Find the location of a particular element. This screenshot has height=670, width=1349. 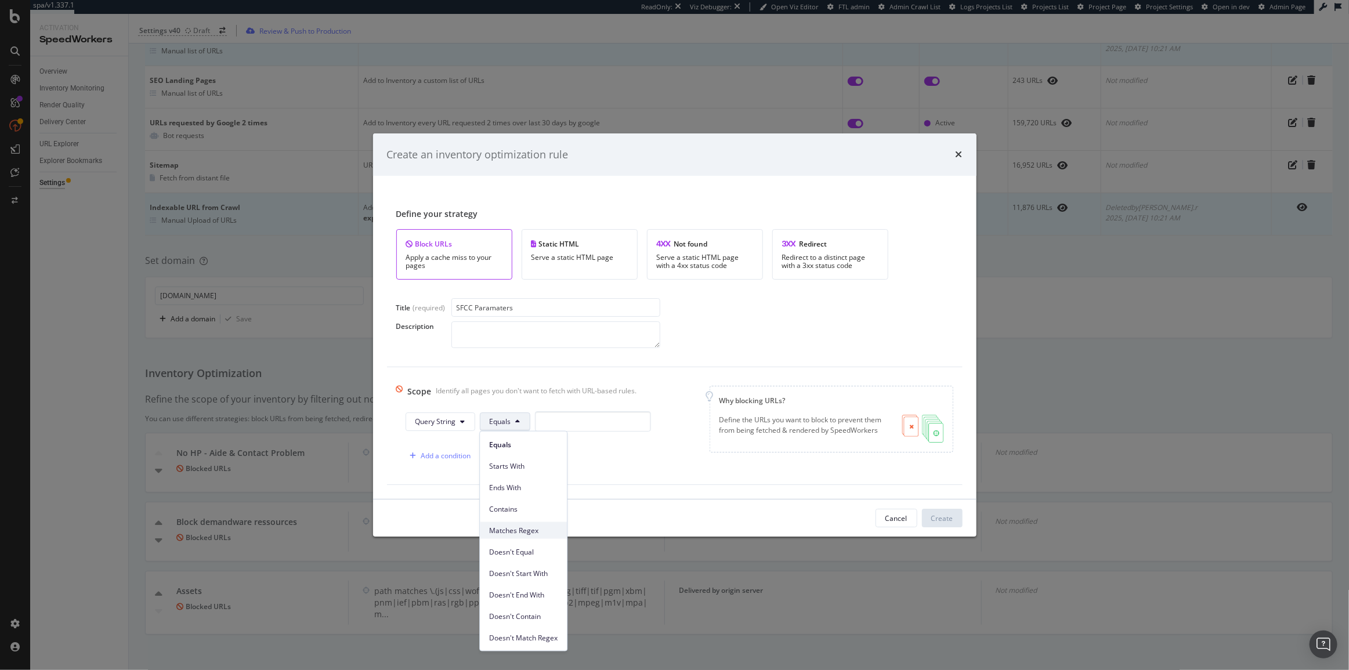

div: Identify all pages you don't want to fetch with URL-based rules. is located at coordinates (537, 392).